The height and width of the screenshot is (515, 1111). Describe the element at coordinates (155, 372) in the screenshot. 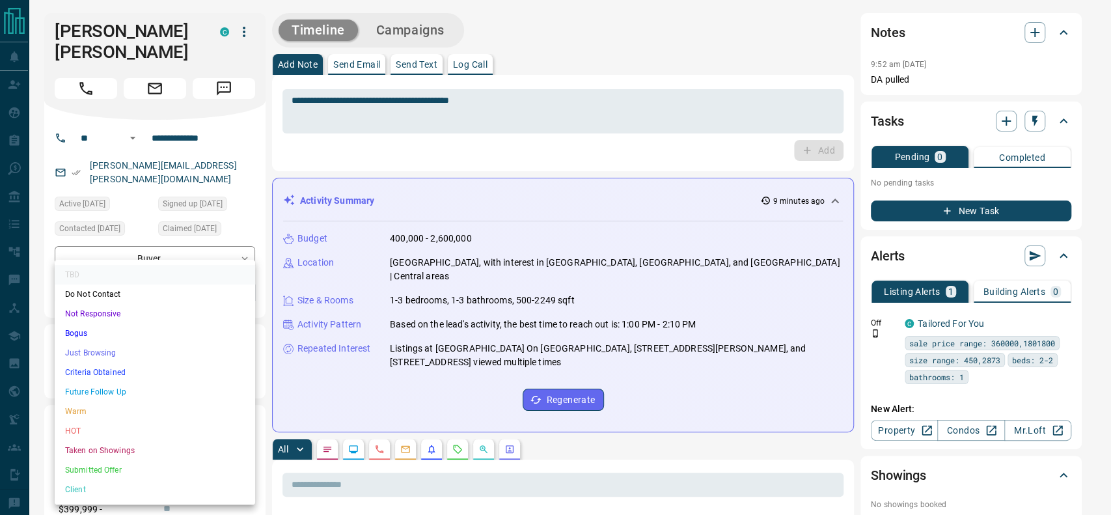

I see `li: Criteria Obtained` at that location.